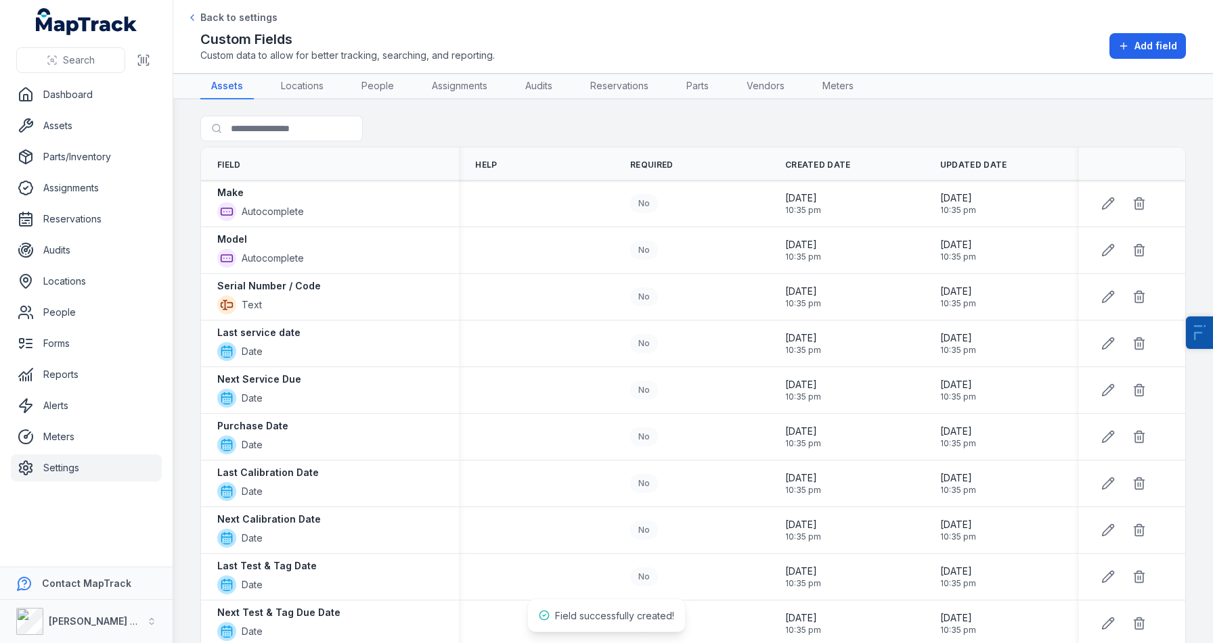 This screenshot has width=1213, height=643. I want to click on span: Field, so click(229, 165).